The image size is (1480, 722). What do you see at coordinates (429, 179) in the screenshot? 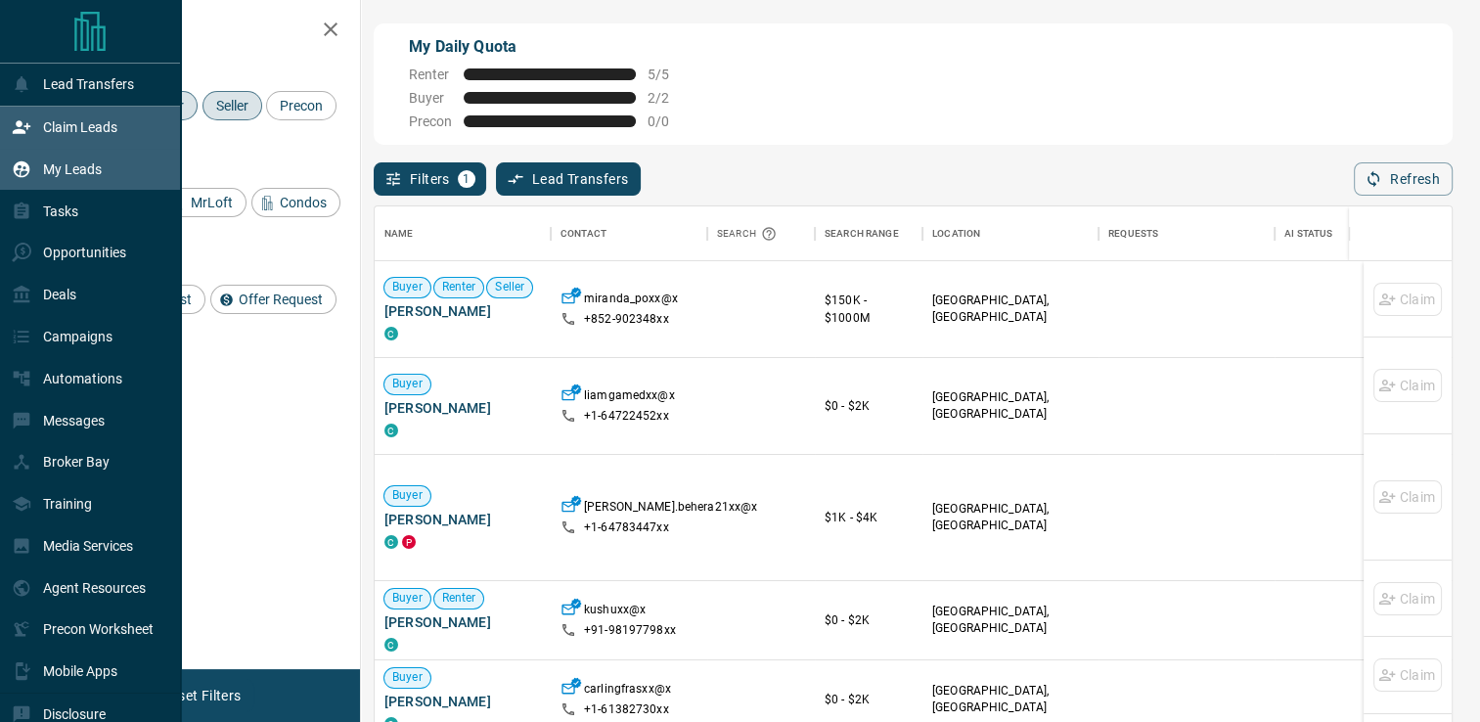
I see `button: Filters1` at bounding box center [429, 179].